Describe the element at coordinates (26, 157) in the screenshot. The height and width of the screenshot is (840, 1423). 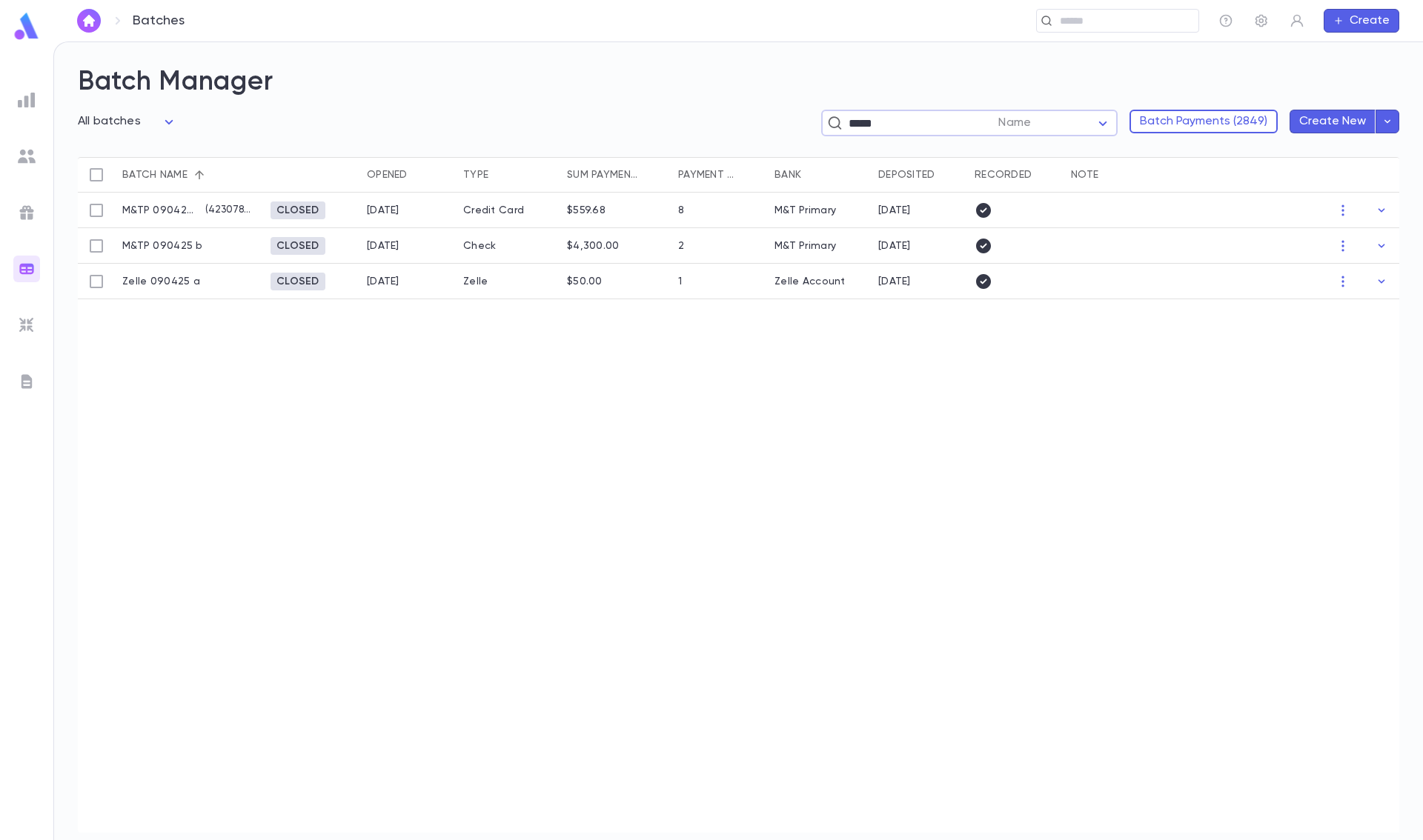
I see `img: students_grey.60c7aba0da46da39d6d829b817ac14fc.svg` at that location.